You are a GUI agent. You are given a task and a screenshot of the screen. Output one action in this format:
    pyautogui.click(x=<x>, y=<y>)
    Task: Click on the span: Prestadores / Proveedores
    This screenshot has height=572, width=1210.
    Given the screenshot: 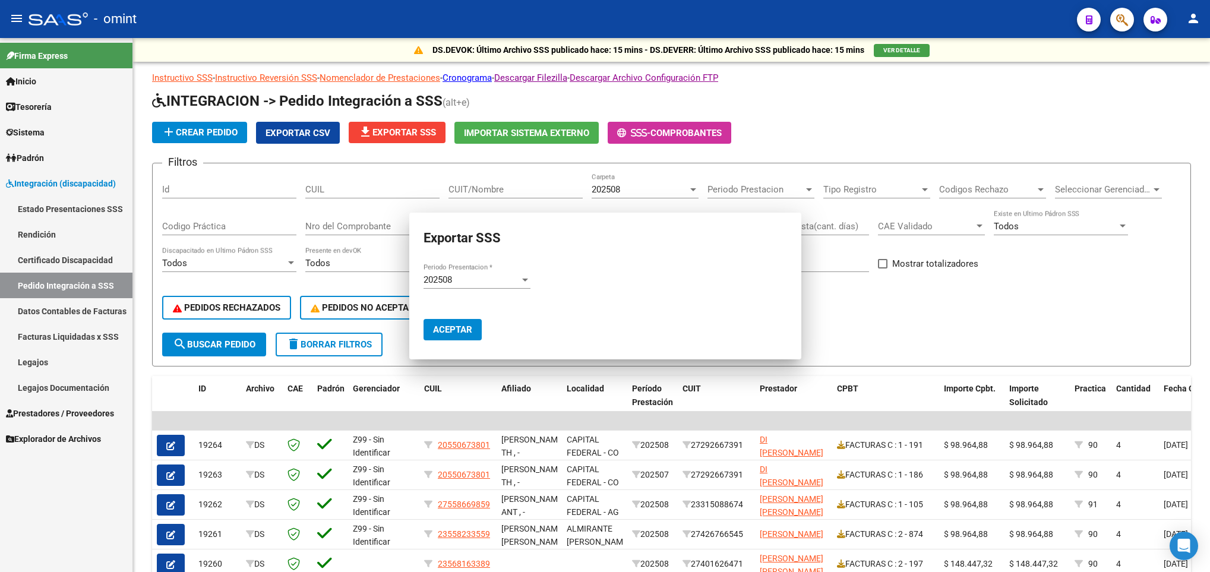 What is the action you would take?
    pyautogui.click(x=60, y=414)
    